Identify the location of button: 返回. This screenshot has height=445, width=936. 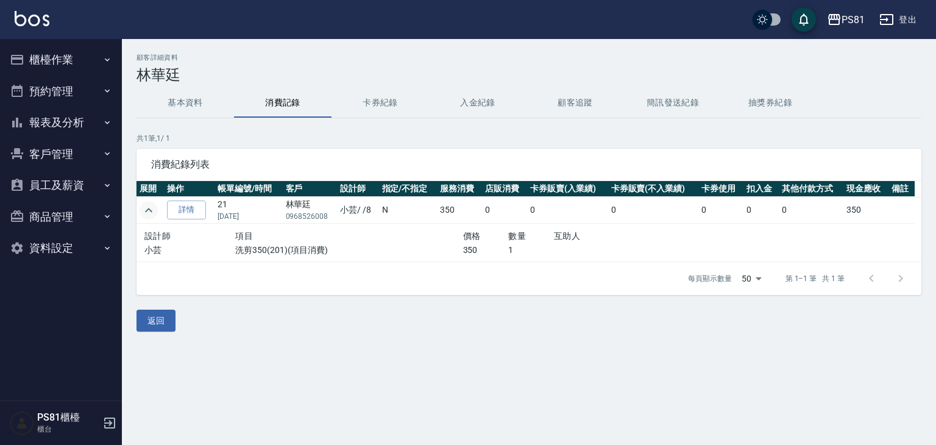
(156, 321).